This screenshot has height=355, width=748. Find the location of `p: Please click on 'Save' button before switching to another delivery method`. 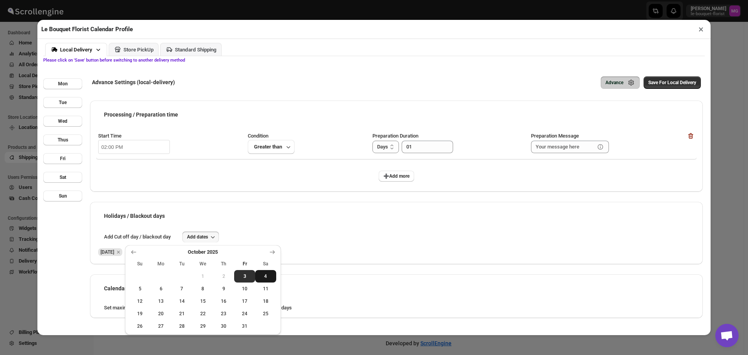

p: Please click on 'Save' button before switching to another delivery method is located at coordinates (374, 60).